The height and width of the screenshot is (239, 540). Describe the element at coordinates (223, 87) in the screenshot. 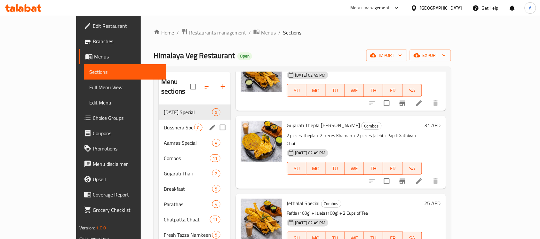

I see `button: Add section` at that location.